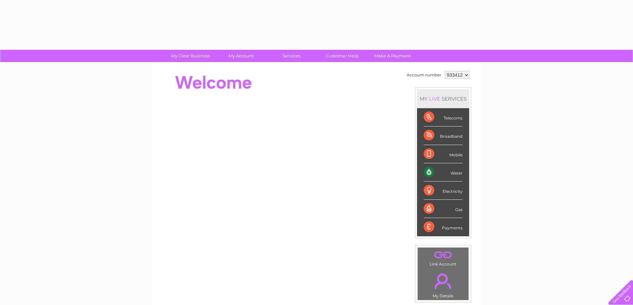 This screenshot has width=633, height=305. I want to click on div: Broadband, so click(443, 136).